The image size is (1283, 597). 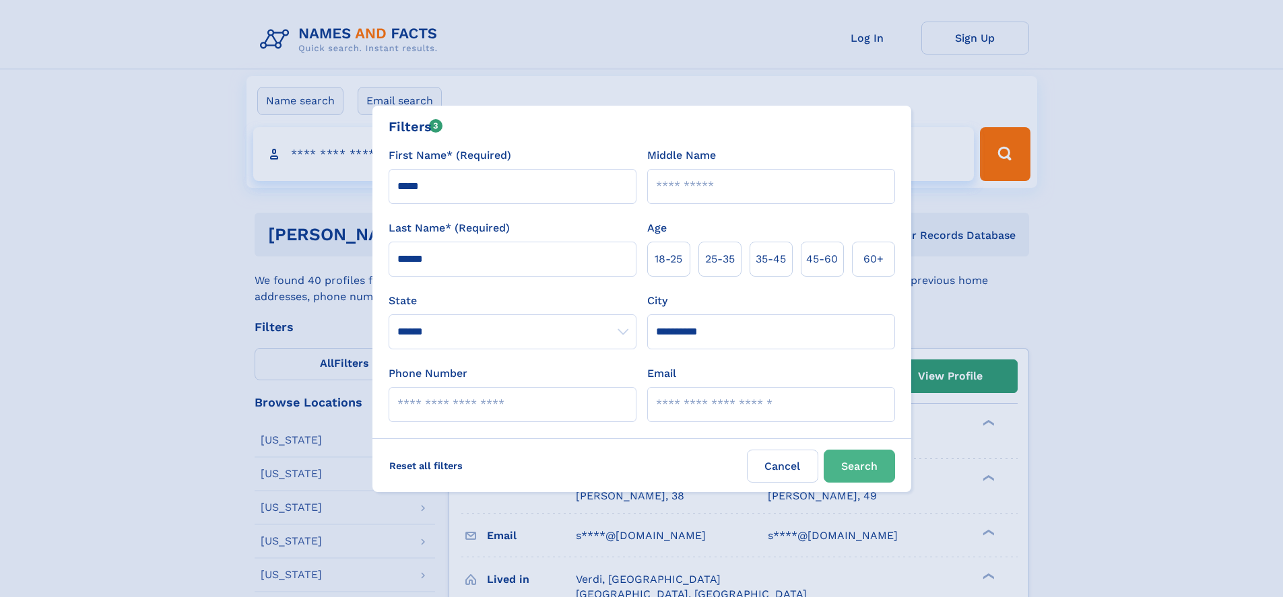 What do you see at coordinates (657, 301) in the screenshot?
I see `label: City` at bounding box center [657, 301].